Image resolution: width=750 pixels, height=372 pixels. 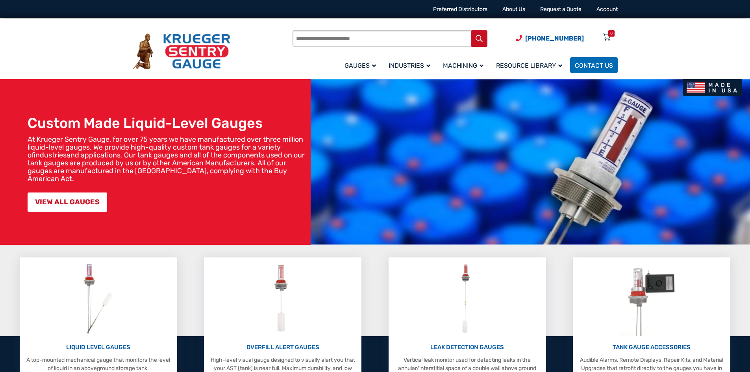 I want to click on a: Request a Quote, so click(x=561, y=9).